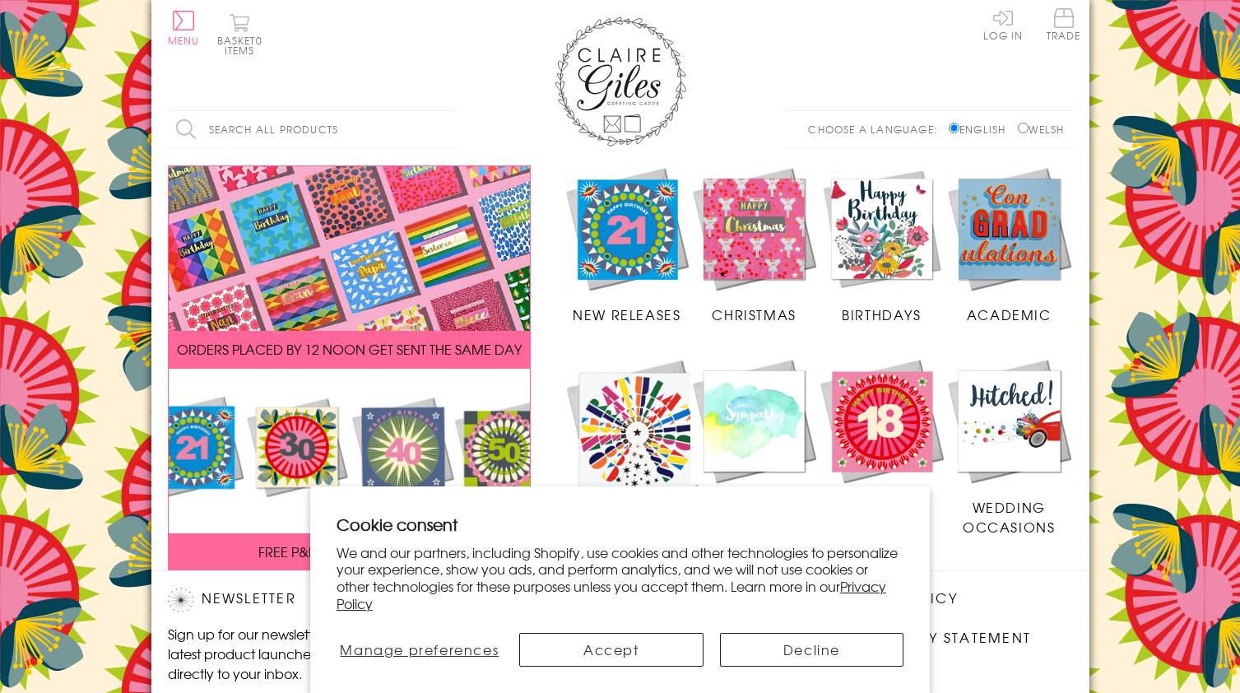 This screenshot has height=693, width=1240. I want to click on a: Congratulations, so click(638, 447).